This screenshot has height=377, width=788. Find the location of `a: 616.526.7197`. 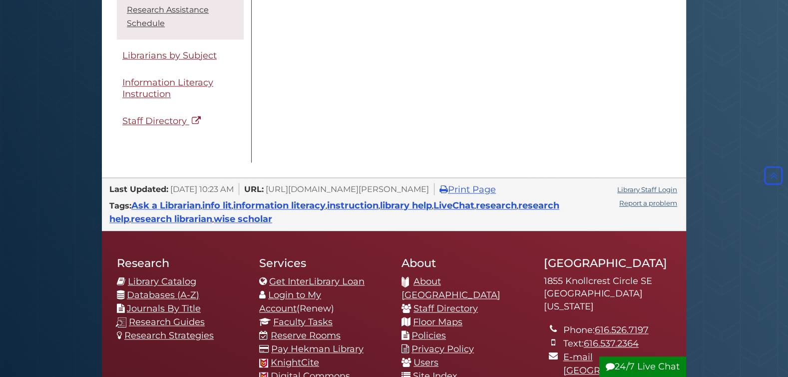

a: 616.526.7197 is located at coordinates (622, 330).